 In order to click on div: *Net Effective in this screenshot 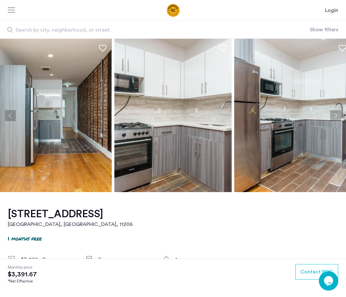, I will do `click(22, 281)`.